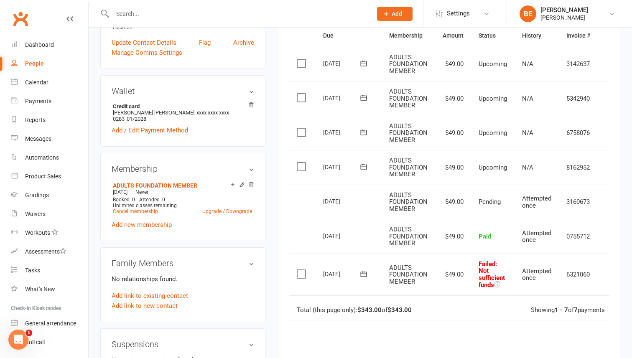 This screenshot has width=632, height=358. Describe the element at coordinates (578, 133) in the screenshot. I see `td: 6758076` at that location.